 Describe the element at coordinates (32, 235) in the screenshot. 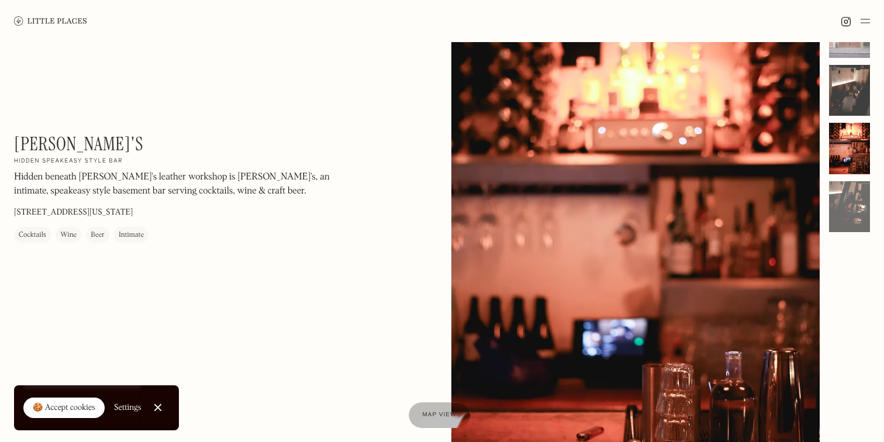

I see `div: Cocktails` at that location.